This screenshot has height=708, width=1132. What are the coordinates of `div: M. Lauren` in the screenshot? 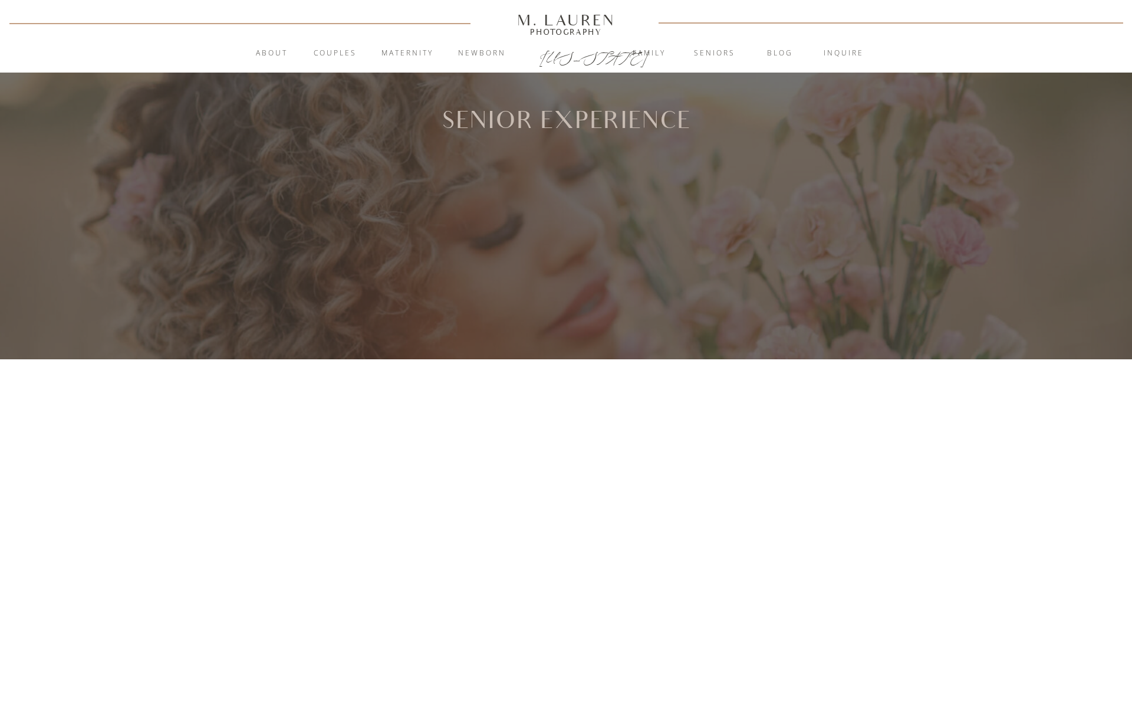 It's located at (566, 20).